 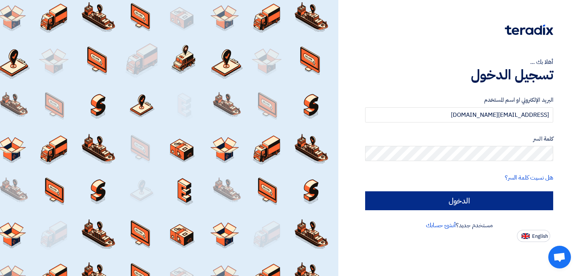 What do you see at coordinates (459, 115) in the screenshot?
I see `input: أدخل بريد العمل الإلكتروني او اسم المستخدم الخاص بك ...` at bounding box center [459, 115].